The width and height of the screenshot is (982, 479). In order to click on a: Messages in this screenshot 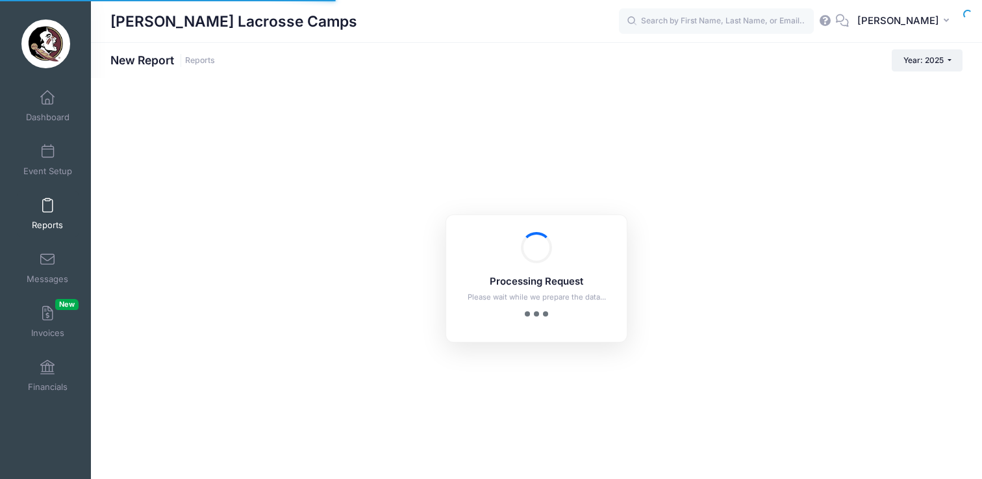, I will do `click(47, 268)`.